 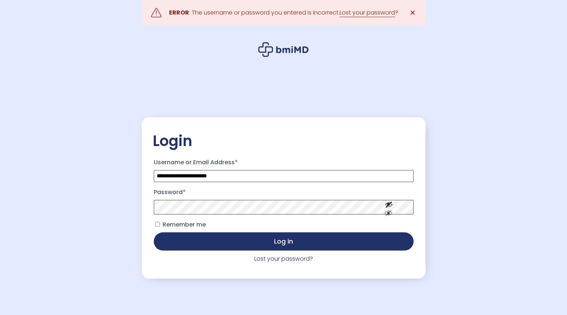 I want to click on label: Username or Email Address, so click(x=284, y=163).